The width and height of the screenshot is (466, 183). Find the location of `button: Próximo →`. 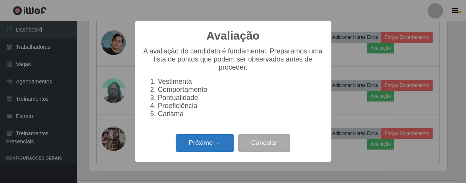

button: Próximo → is located at coordinates (205, 143).